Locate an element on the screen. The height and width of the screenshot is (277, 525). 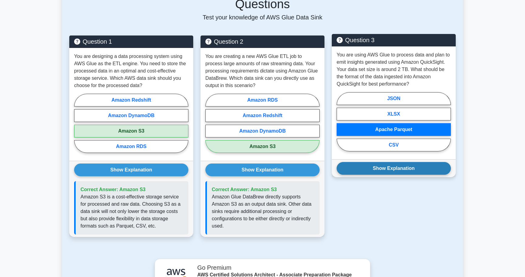
p: You are creating a new AWS Glue ETL job to process large amounts of raw streaming data. Your proc... is located at coordinates (262, 71).